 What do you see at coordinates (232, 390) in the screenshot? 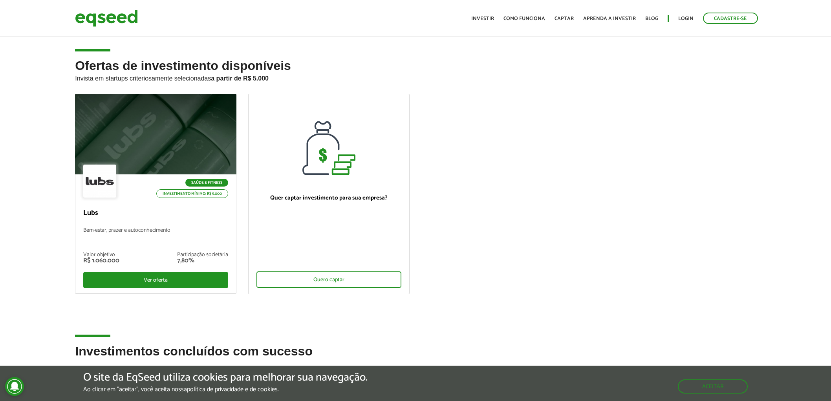
I see `a: política de privacidade e de cookies` at bounding box center [232, 390].